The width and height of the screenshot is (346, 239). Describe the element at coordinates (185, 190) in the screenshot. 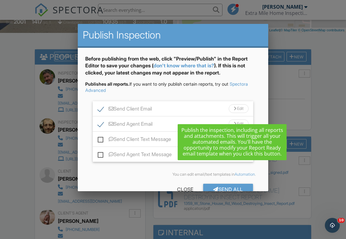

I see `div: Close` at that location.